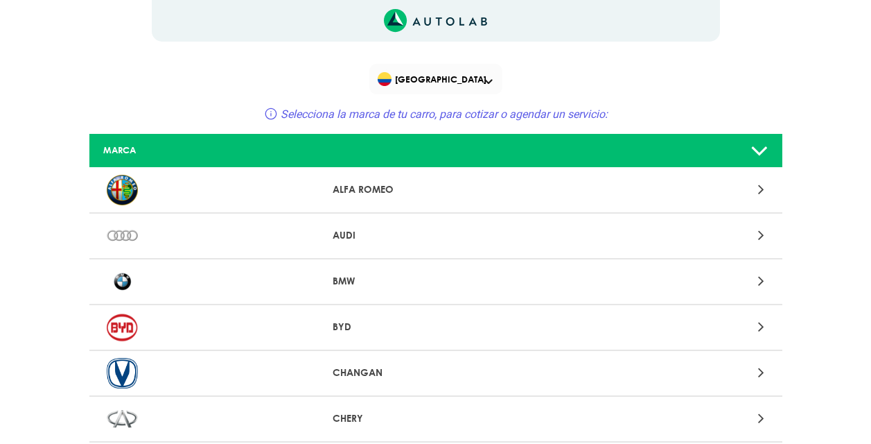 This screenshot has height=444, width=871. Describe the element at coordinates (122, 281) in the screenshot. I see `img: BMW` at that location.